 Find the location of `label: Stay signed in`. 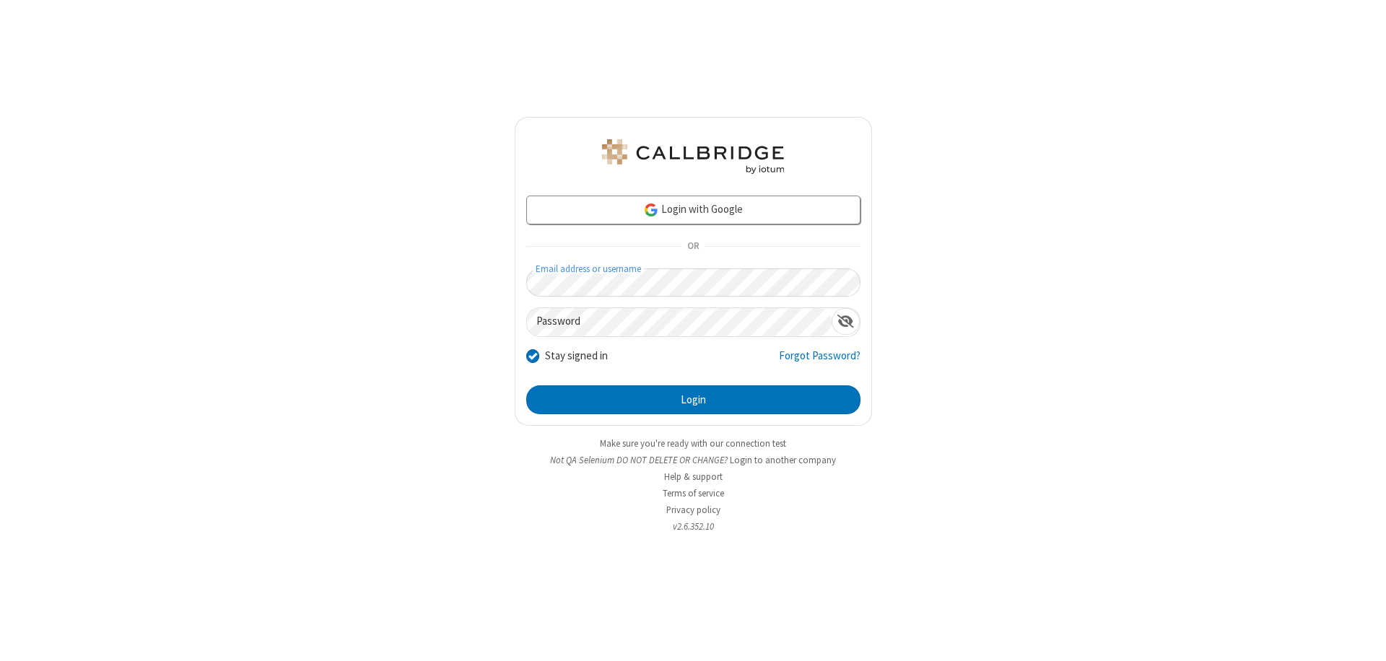

label: Stay signed in is located at coordinates (576, 356).